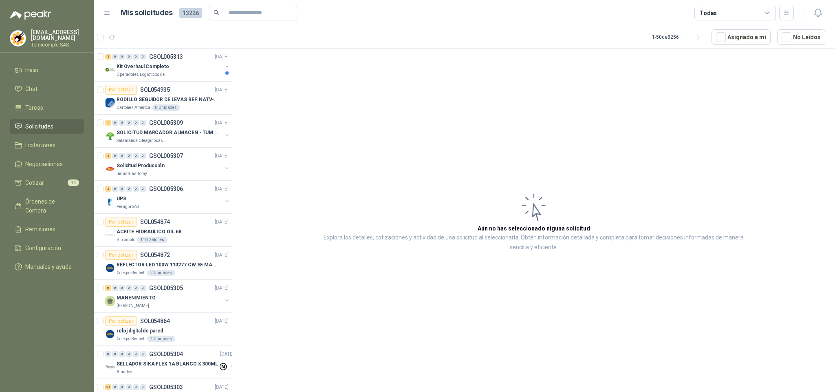  I want to click on p: GSOL005313, so click(166, 57).